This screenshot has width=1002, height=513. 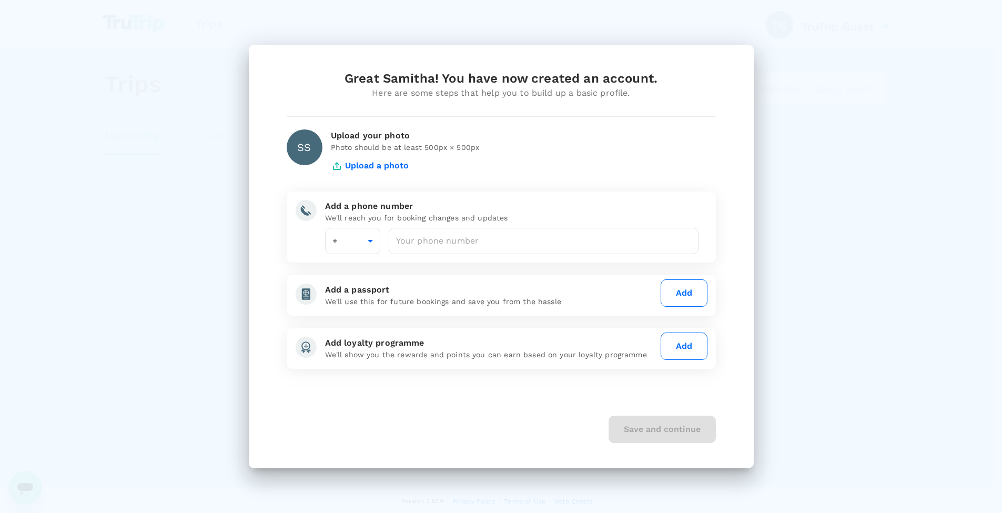 What do you see at coordinates (491, 301) in the screenshot?
I see `p: We'll use this for future bookings and save you from the hassle` at bounding box center [491, 301].